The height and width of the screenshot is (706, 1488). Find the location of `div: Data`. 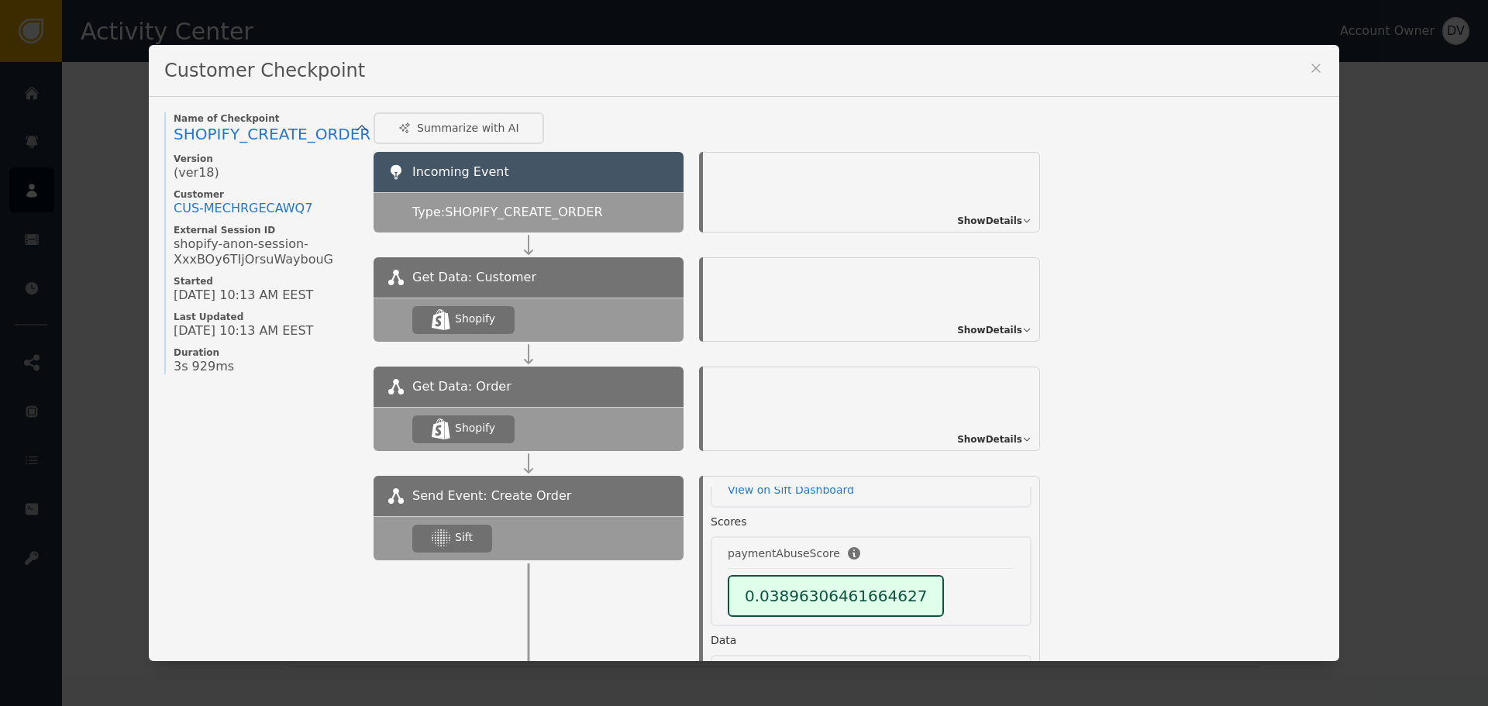

div: Data is located at coordinates (723, 640).